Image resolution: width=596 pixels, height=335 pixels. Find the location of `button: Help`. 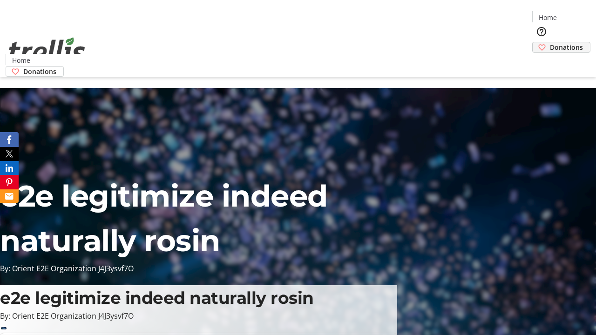

button: Help is located at coordinates (541, 32).